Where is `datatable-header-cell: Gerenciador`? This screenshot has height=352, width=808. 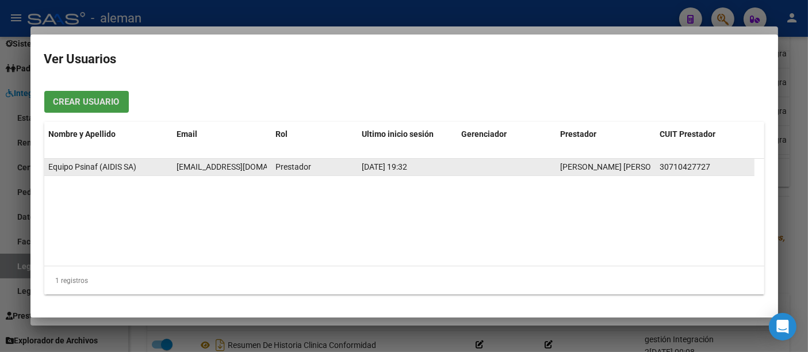
datatable-header-cell: Gerenciador is located at coordinates (506, 134).